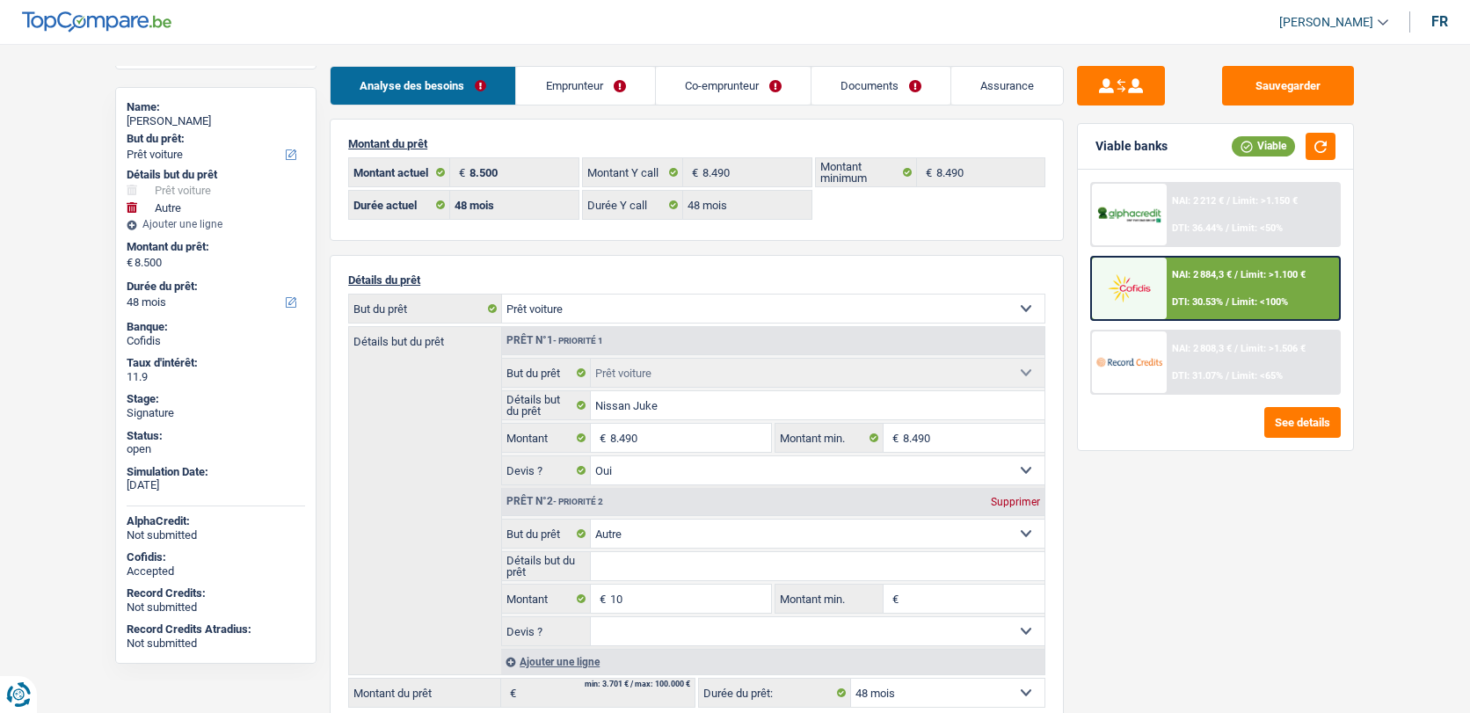 The image size is (1470, 713). I want to click on img: TopCompare Logo, so click(97, 22).